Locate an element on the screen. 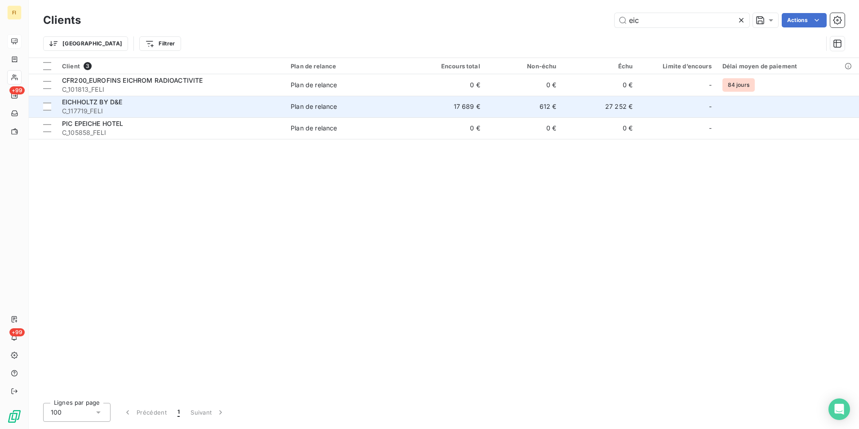  span: 100 is located at coordinates (56, 412).